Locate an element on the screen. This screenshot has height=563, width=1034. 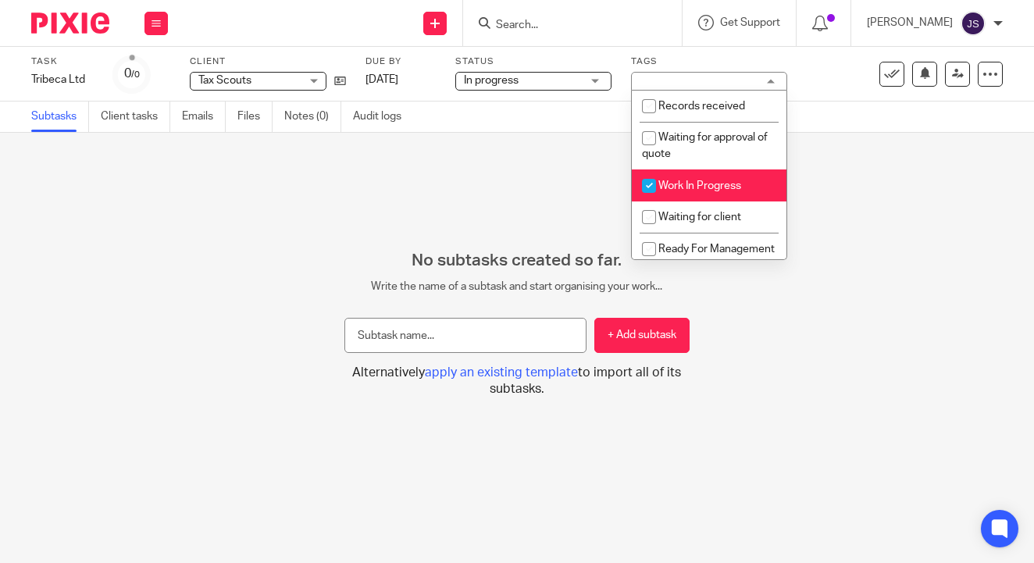
button: Alternativelyapply an existing templateto import all of its subtasks. is located at coordinates (516, 381).